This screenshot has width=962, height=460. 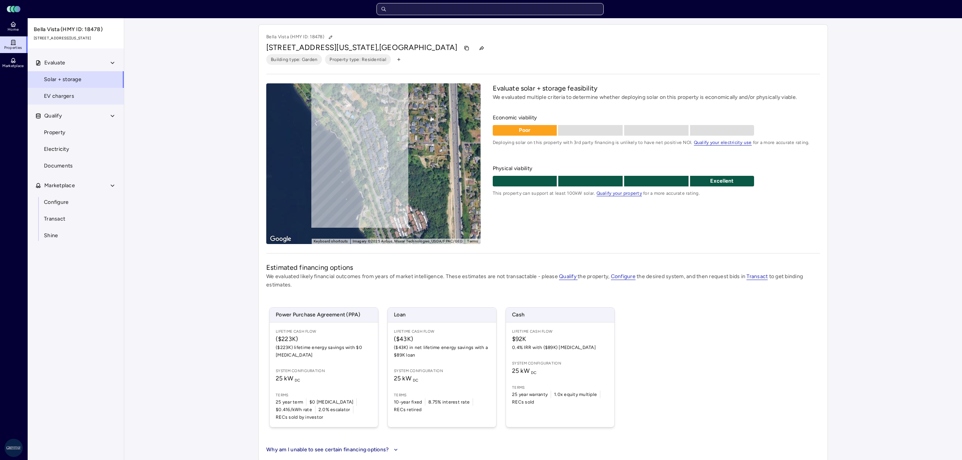 I want to click on span: Building type: Garden, so click(x=294, y=59).